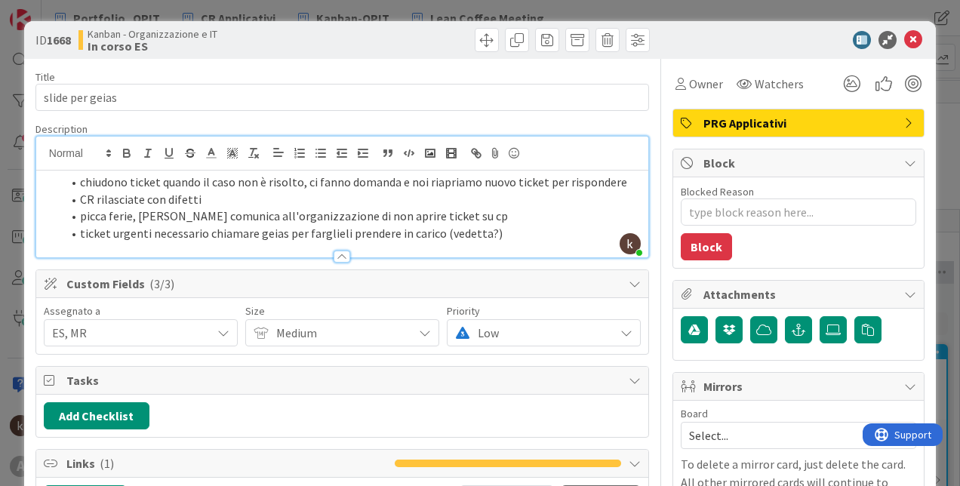 Image resolution: width=960 pixels, height=486 pixels. Describe the element at coordinates (152, 34) in the screenshot. I see `span: Kanban - Organizzazione e IT` at that location.